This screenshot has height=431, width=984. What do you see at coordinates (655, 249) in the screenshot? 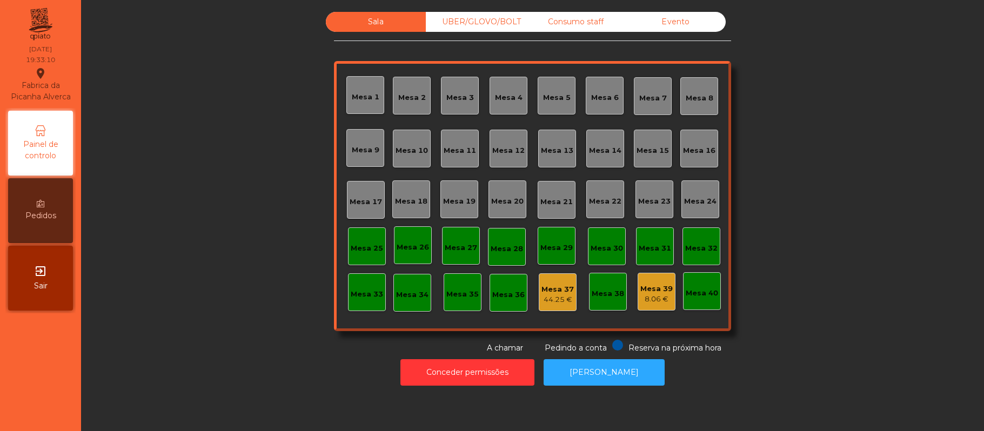
I see `div: Mesa 31` at bounding box center [655, 249].